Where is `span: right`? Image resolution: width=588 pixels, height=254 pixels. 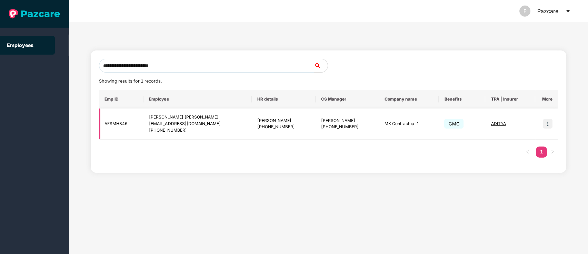
span: right is located at coordinates (553, 151).